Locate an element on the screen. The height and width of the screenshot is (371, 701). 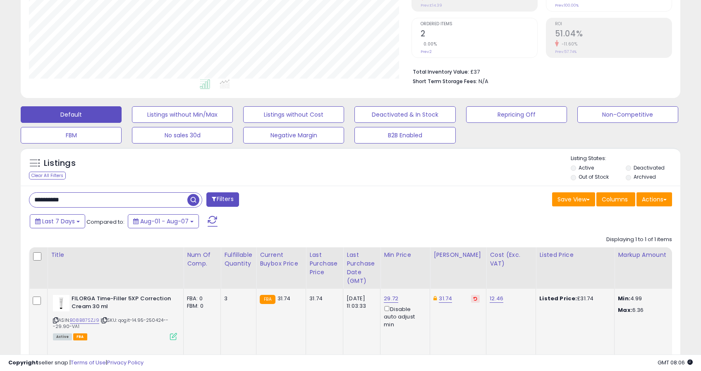
button: Actions is located at coordinates (655, 199).